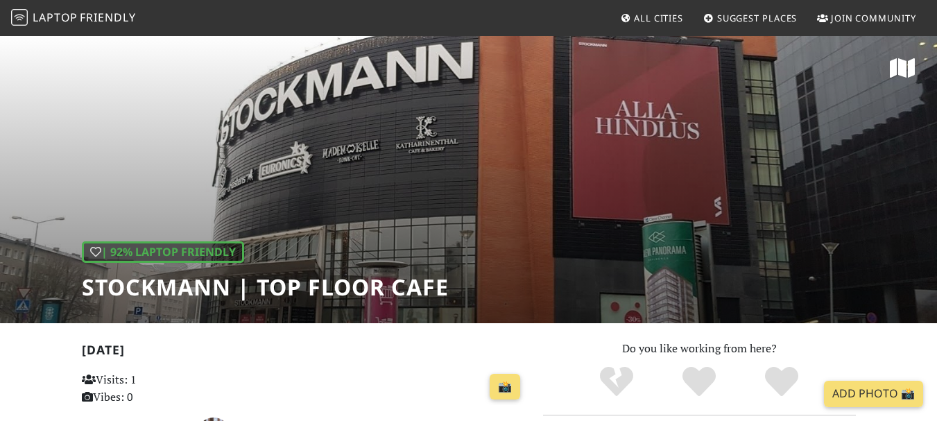 This screenshot has width=937, height=421. Describe the element at coordinates (163, 253) in the screenshot. I see `div: | 92% Laptop Friendly` at that location.